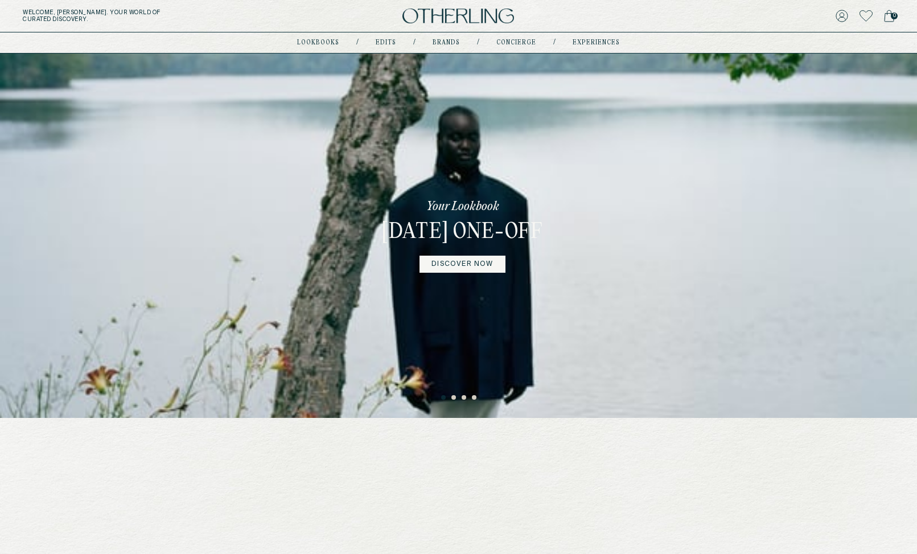 This screenshot has width=917, height=554. What do you see at coordinates (894, 16) in the screenshot?
I see `span: 0` at bounding box center [894, 16].